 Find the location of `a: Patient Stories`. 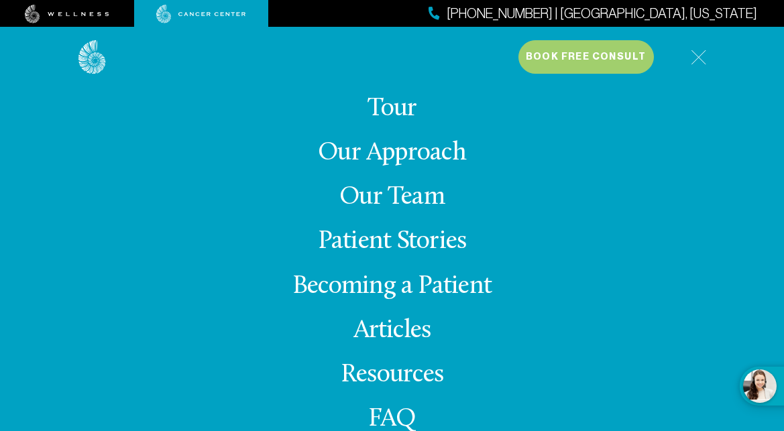

a: Patient Stories is located at coordinates (392, 241).